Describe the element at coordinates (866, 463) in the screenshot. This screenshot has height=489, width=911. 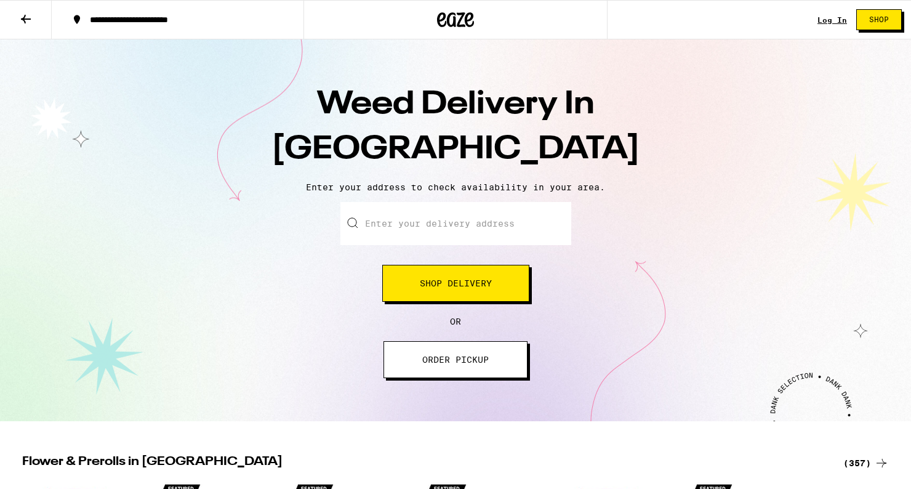
I see `div: (357)` at that location.